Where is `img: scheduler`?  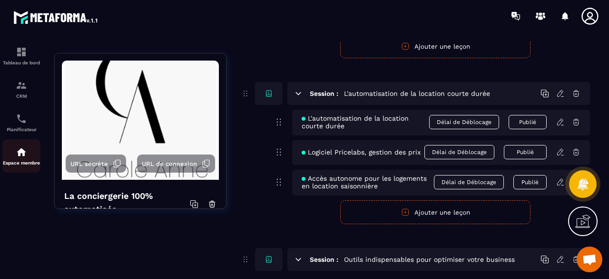 img: scheduler is located at coordinates (21, 119).